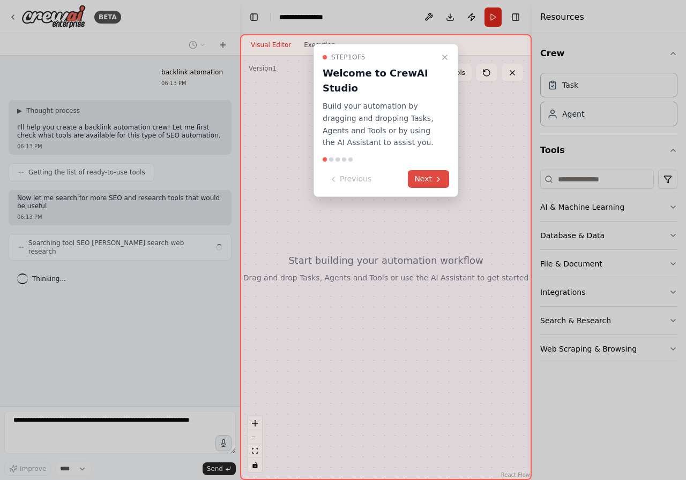 This screenshot has width=686, height=480. What do you see at coordinates (379, 81) in the screenshot?
I see `h3: Welcome to CrewAI Studio` at bounding box center [379, 81].